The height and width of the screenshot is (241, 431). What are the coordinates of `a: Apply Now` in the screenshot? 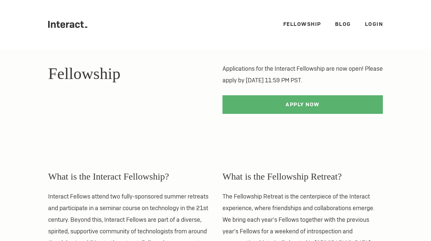 It's located at (302, 105).